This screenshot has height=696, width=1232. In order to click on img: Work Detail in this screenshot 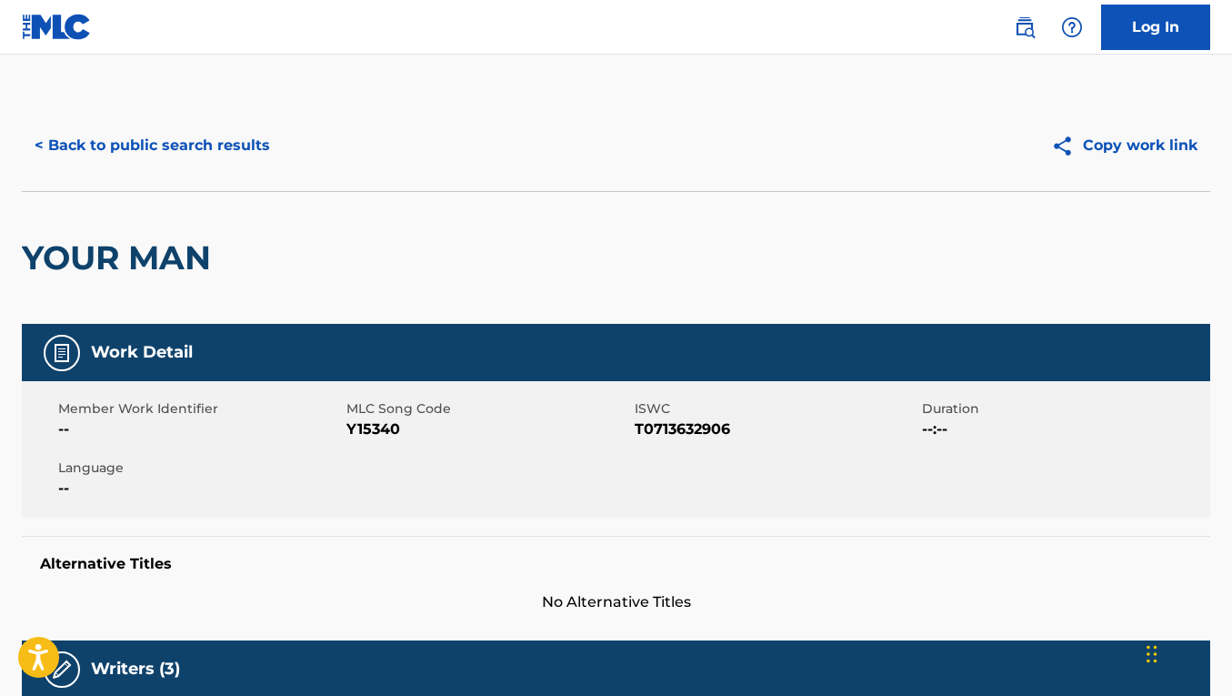, I will do `click(62, 353)`.